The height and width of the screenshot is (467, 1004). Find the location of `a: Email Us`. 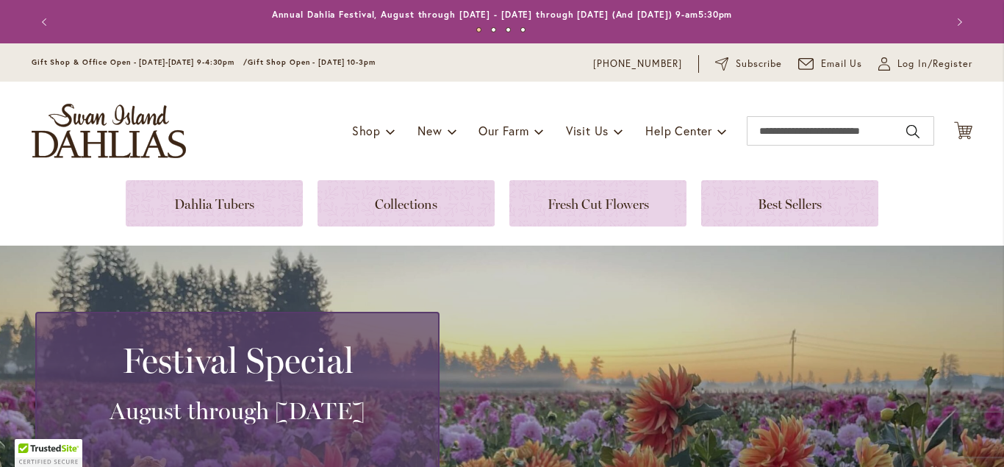

a: Email Us is located at coordinates (831, 64).